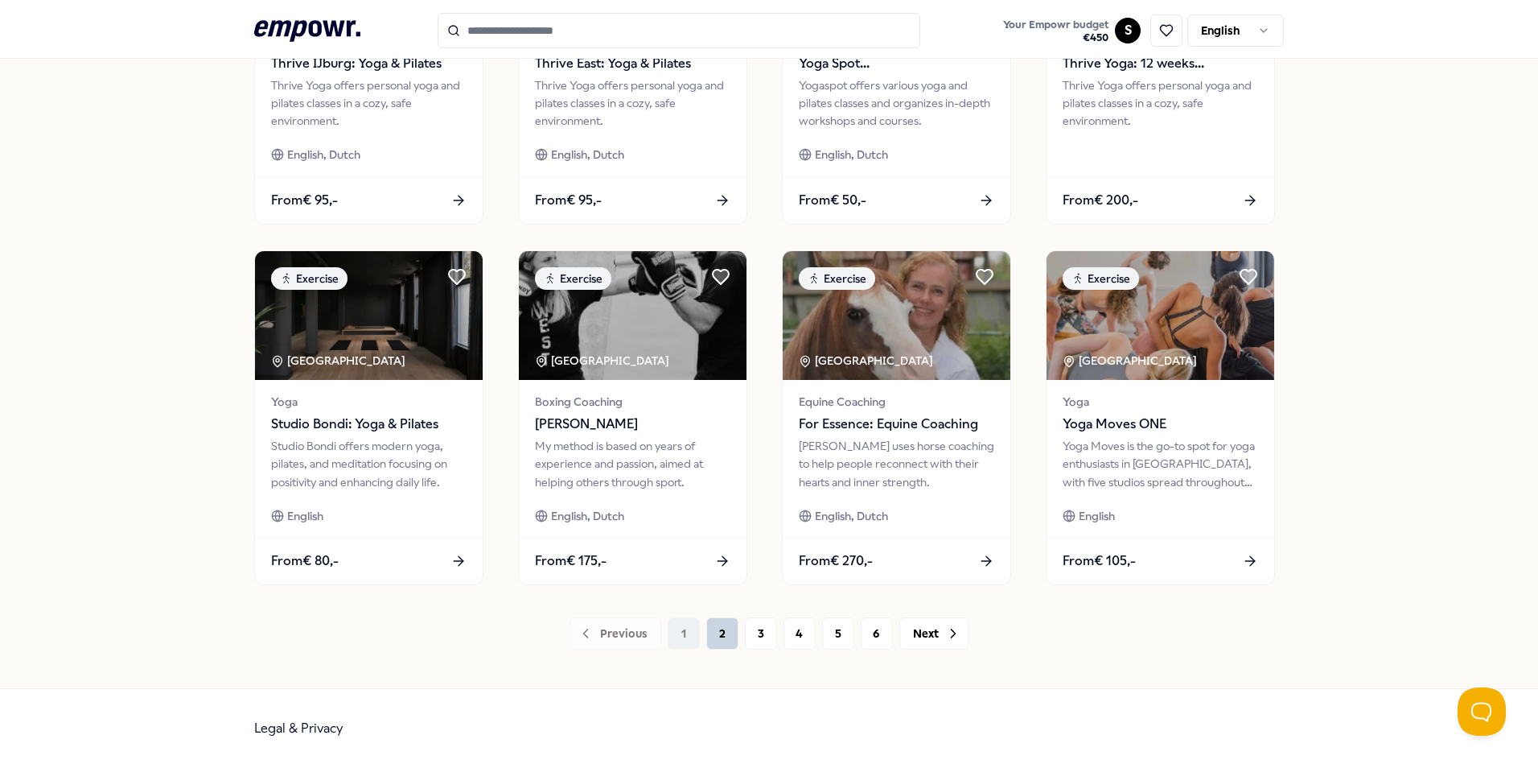  I want to click on span: Yoga Moves ONE, so click(1160, 424).